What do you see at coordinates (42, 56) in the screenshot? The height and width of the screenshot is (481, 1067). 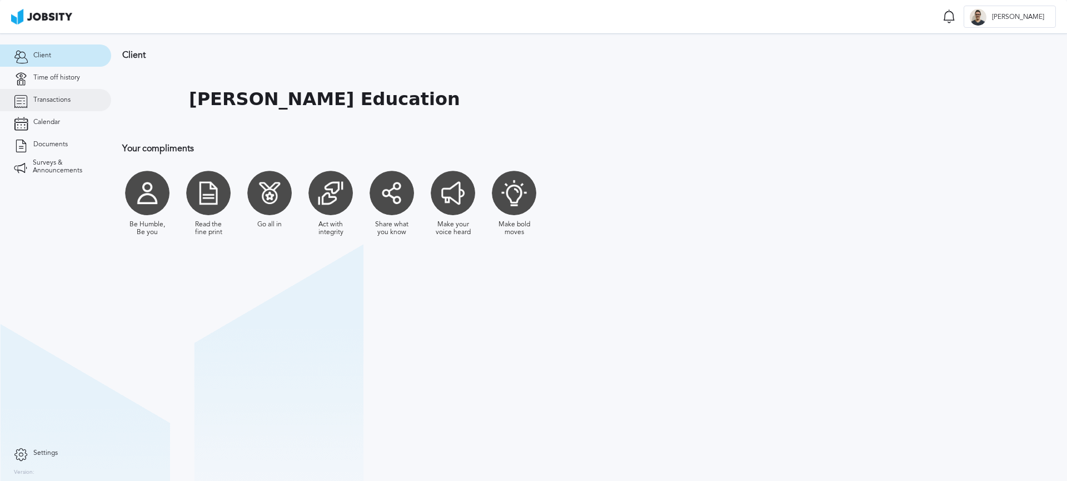 I see `span: Client` at bounding box center [42, 56].